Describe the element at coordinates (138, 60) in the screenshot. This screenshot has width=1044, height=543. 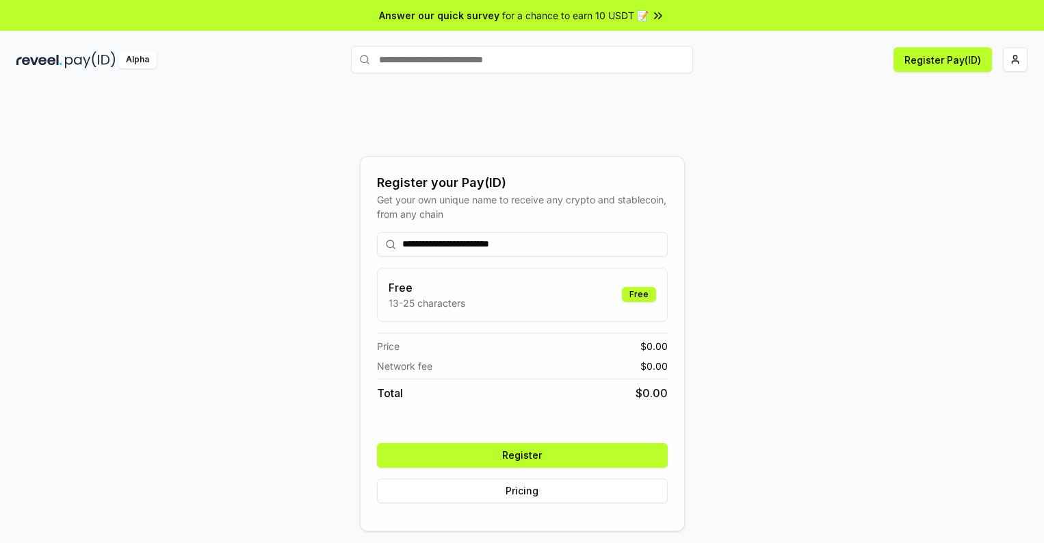
I see `div: Alpha` at that location.